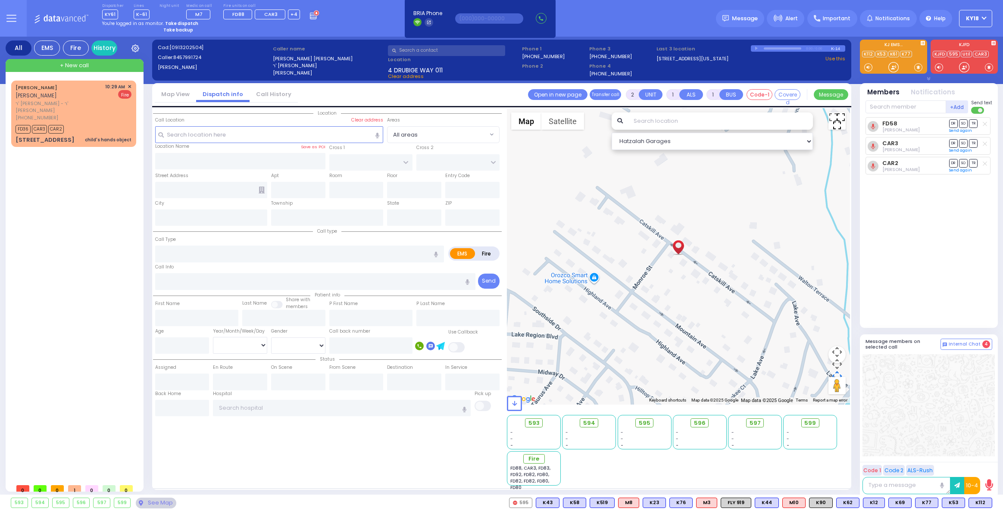  I want to click on span: 597, so click(755, 423).